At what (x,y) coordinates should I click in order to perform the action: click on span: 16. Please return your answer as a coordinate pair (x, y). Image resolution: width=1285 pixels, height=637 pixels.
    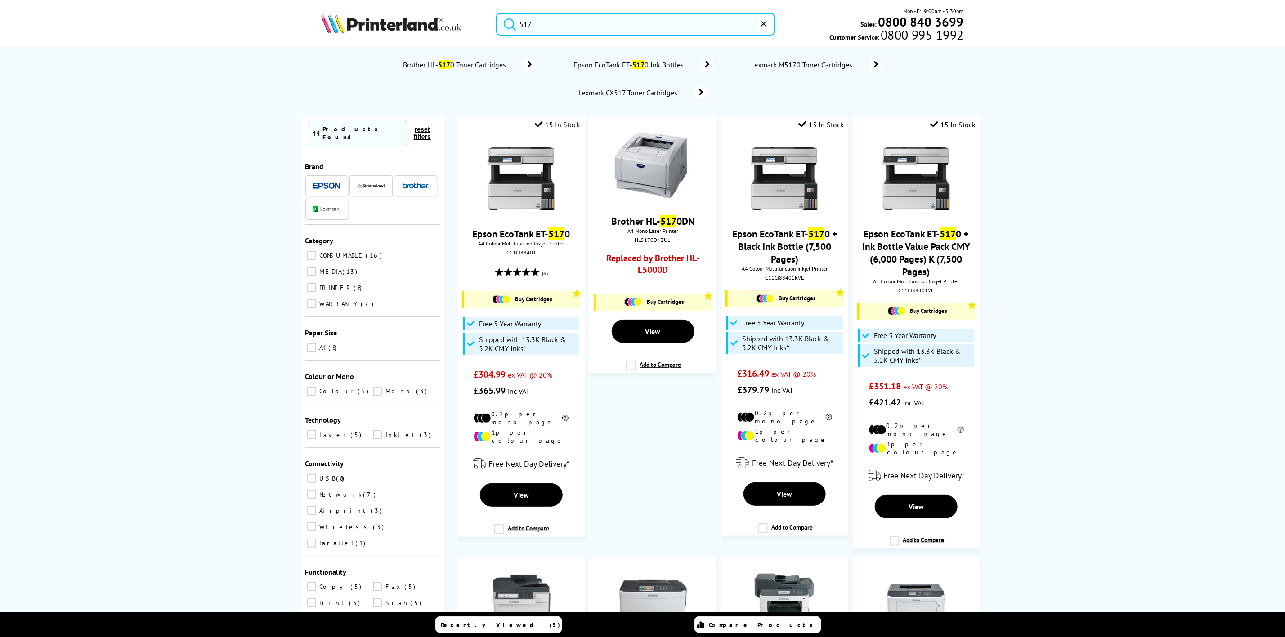
    Looking at the image, I should click on (375, 255).